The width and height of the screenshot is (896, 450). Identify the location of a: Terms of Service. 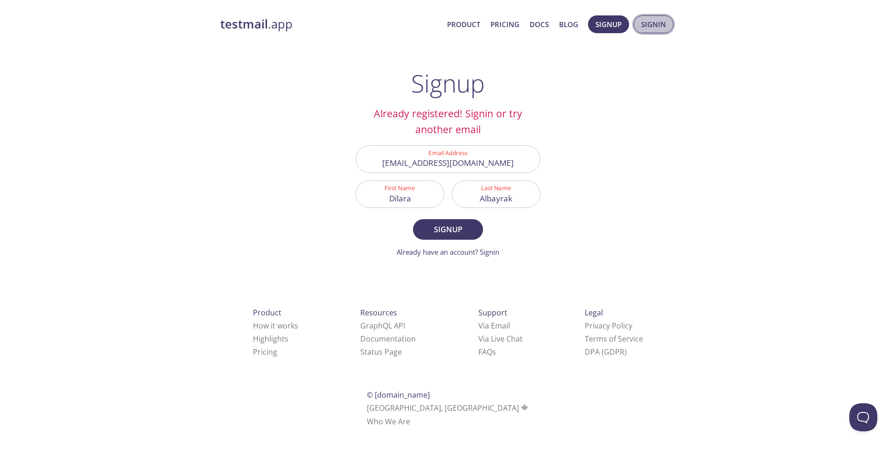
(614, 338).